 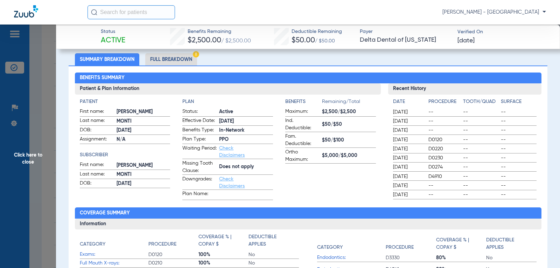 What do you see at coordinates (349, 140) in the screenshot?
I see `span: $50/$100` at bounding box center [349, 140].